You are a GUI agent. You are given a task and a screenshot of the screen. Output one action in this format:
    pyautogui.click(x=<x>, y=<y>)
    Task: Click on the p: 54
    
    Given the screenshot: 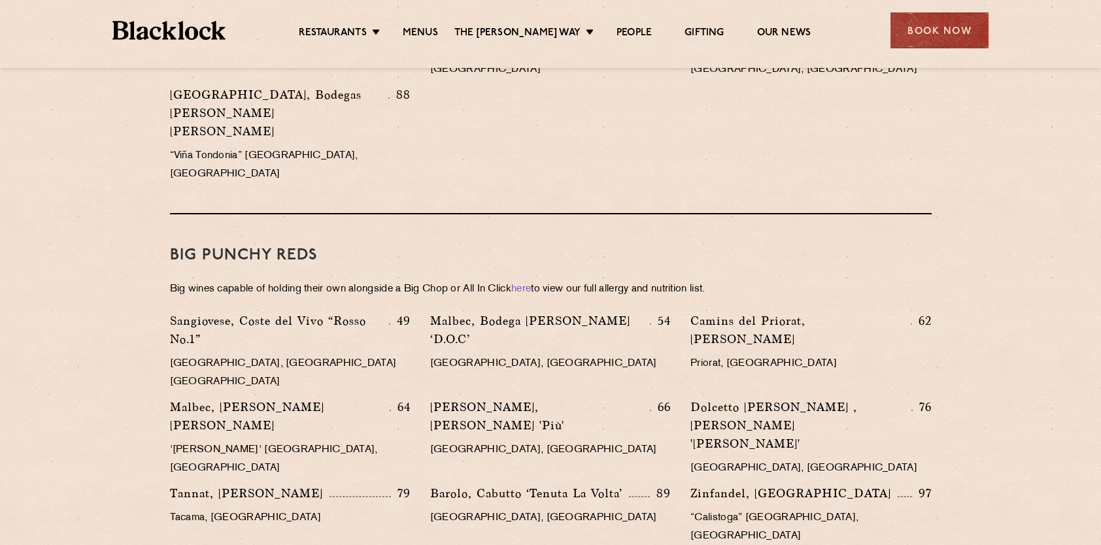 What is the action you would take?
    pyautogui.click(x=661, y=321)
    